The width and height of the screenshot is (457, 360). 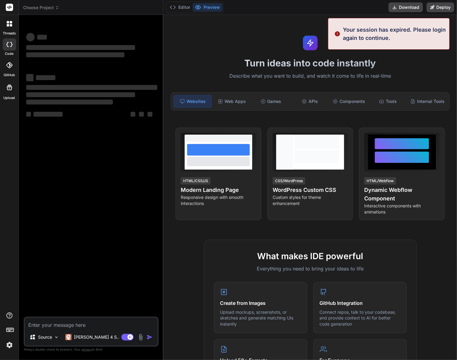 What do you see at coordinates (232, 101) in the screenshot?
I see `div: Web Apps` at bounding box center [232, 101].